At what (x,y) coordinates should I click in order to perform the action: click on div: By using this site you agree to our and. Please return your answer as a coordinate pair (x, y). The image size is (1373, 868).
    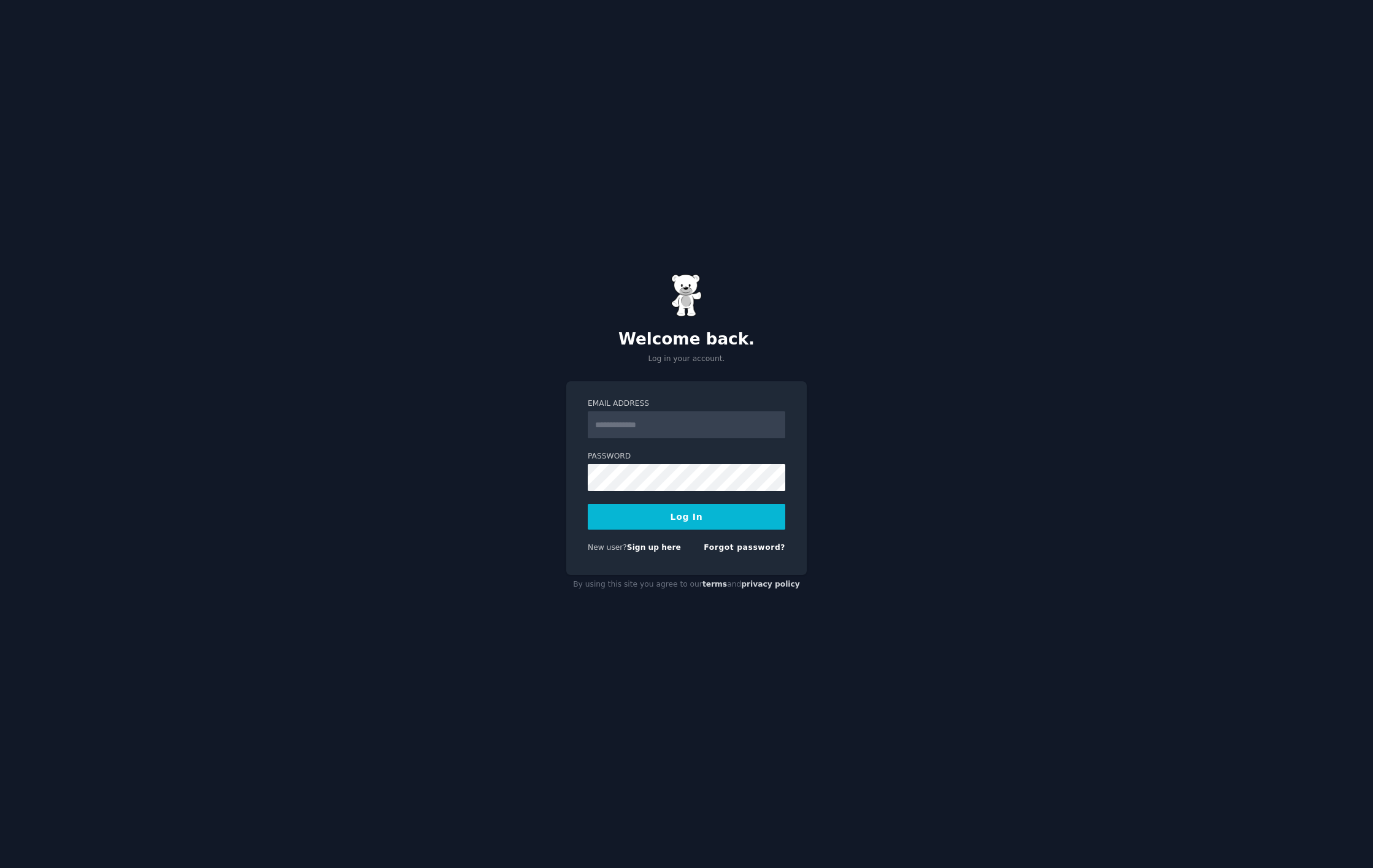
    Looking at the image, I should click on (686, 585).